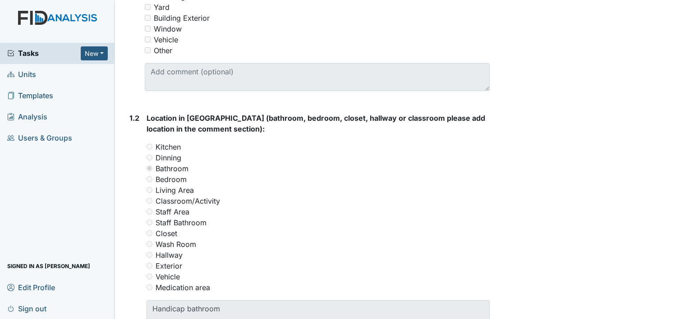  What do you see at coordinates (134, 118) in the screenshot?
I see `label: 1.2` at bounding box center [134, 118].